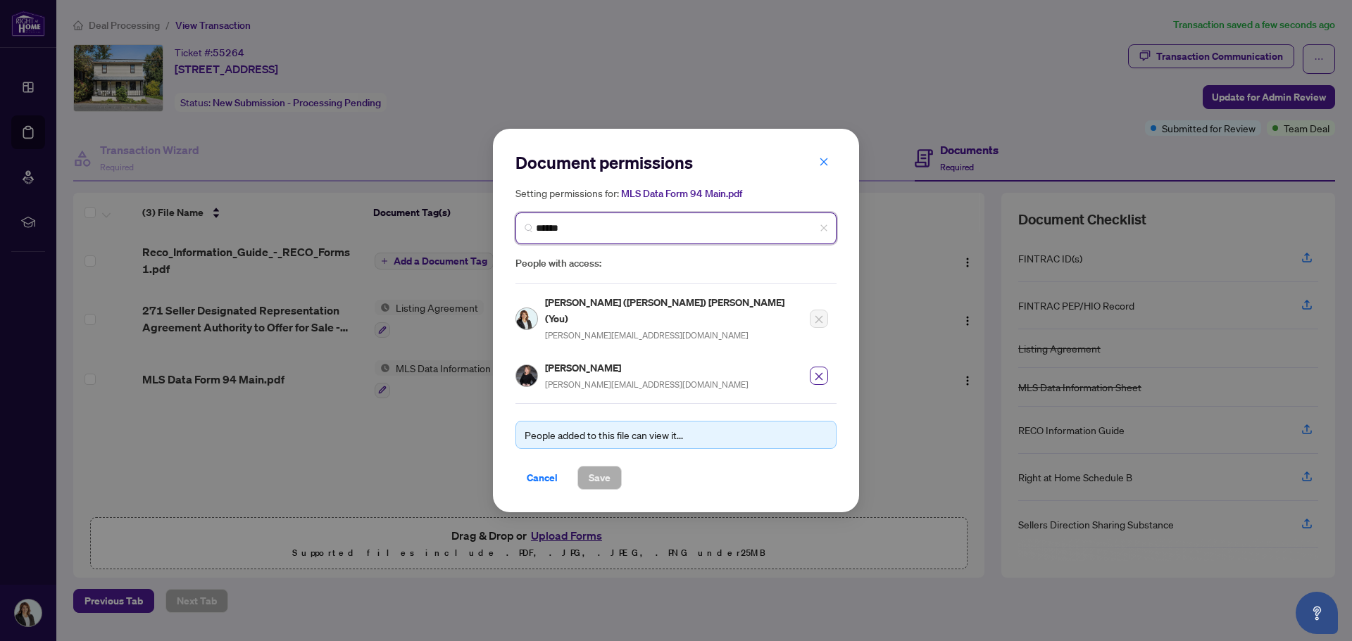 The width and height of the screenshot is (1352, 641). Describe the element at coordinates (676, 163) in the screenshot. I see `h2: Document permissions` at that location.